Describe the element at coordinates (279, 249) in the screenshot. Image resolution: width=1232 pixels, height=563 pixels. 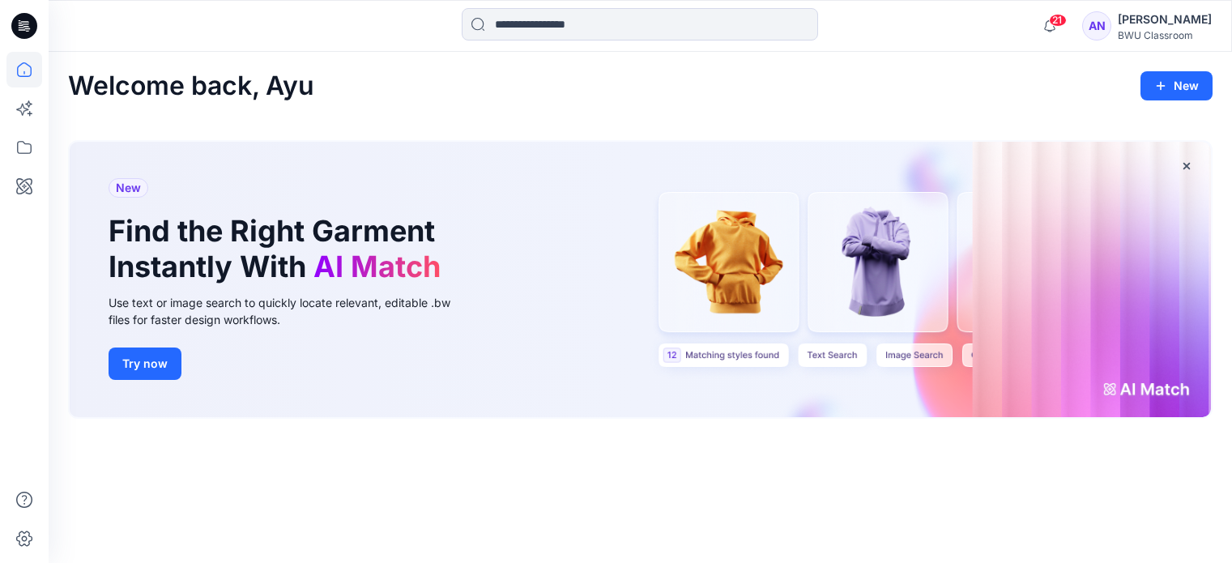
I see `h1: Find the Right Garment Instantly With` at that location.